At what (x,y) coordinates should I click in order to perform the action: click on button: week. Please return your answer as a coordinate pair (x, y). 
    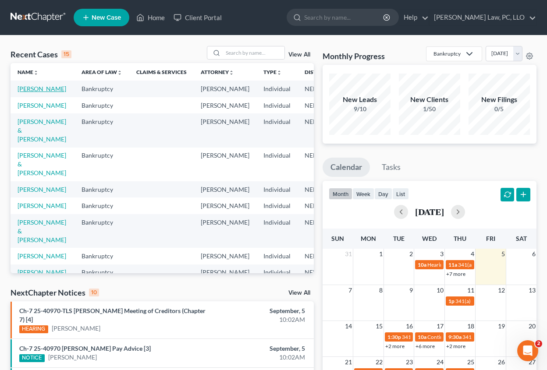
    Looking at the image, I should click on (363, 194).